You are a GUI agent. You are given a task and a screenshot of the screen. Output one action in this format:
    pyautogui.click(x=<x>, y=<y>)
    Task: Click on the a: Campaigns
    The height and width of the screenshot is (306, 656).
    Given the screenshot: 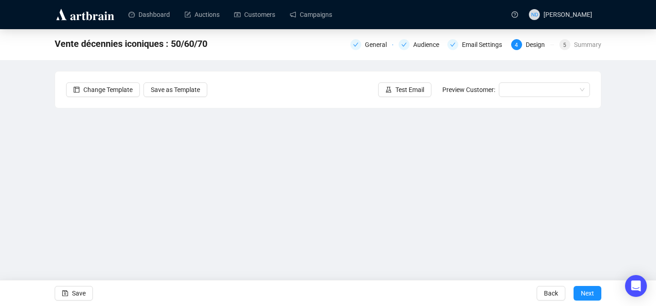 What is the action you would take?
    pyautogui.click(x=311, y=15)
    